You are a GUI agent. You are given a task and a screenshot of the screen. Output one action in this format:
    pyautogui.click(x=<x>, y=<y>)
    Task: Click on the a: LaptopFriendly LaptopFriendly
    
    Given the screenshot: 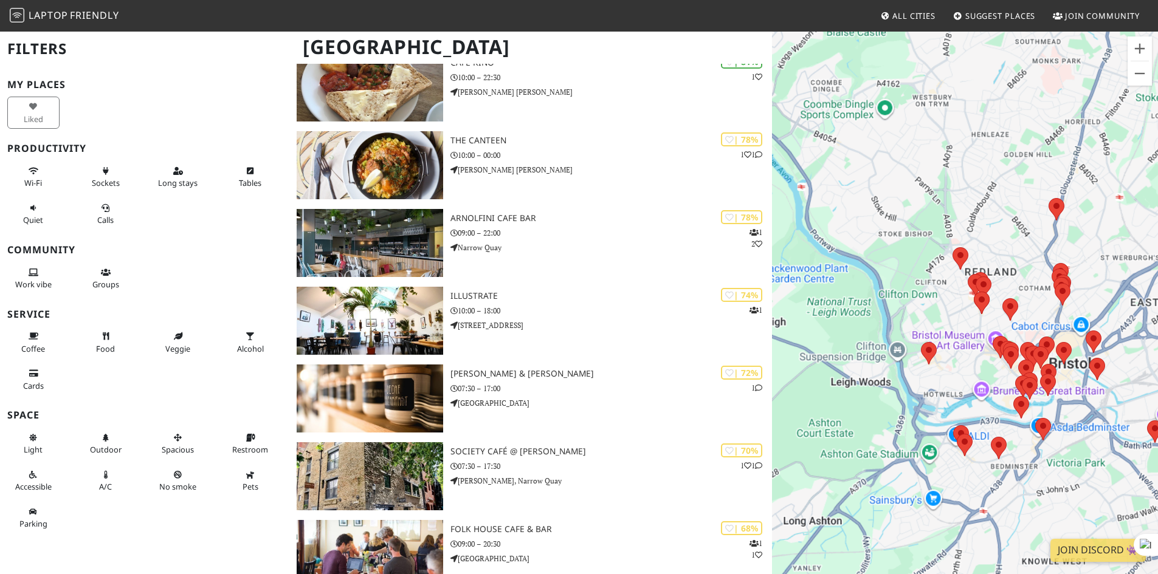 What is the action you would take?
    pyautogui.click(x=64, y=16)
    